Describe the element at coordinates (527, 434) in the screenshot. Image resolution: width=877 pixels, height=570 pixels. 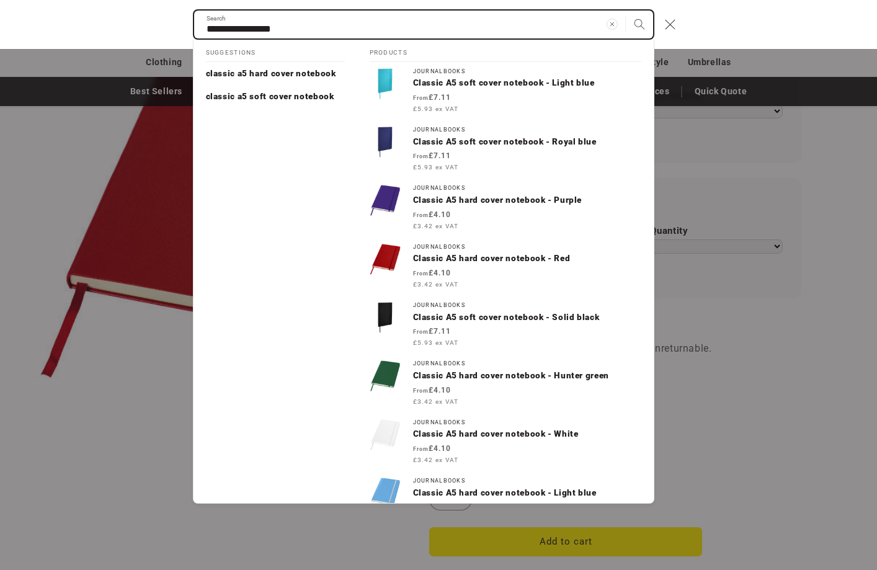
I see `p: Classic A5 hard cover notebook - White` at that location.